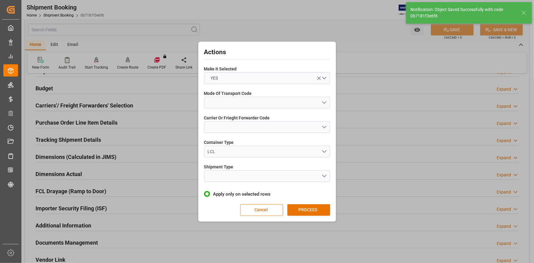  I want to click on div: LCL, so click(264, 151).